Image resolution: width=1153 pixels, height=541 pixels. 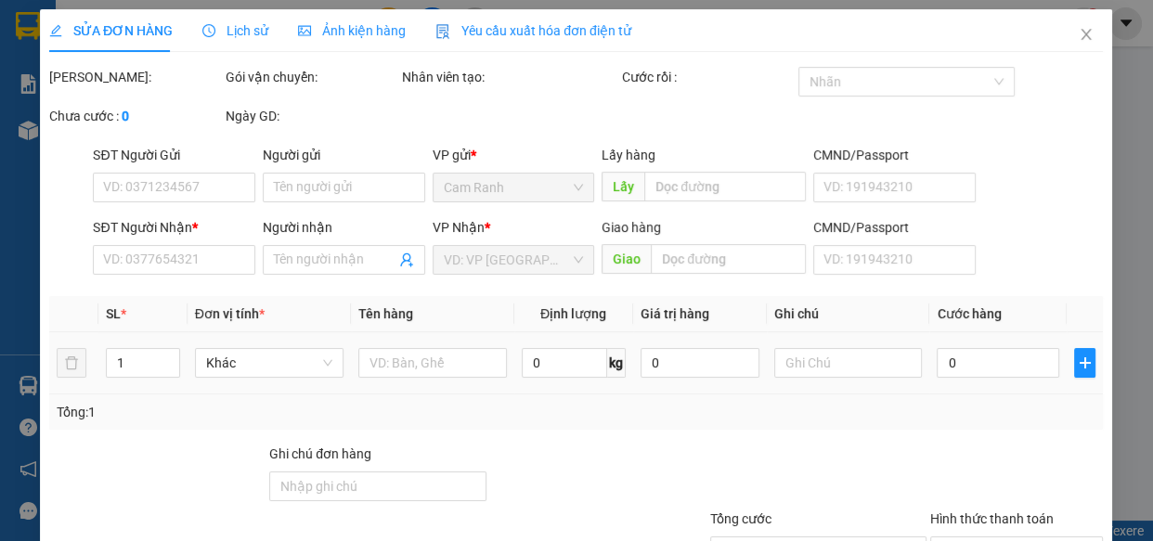 I want to click on div: Gói vận chuyển:, so click(x=312, y=77).